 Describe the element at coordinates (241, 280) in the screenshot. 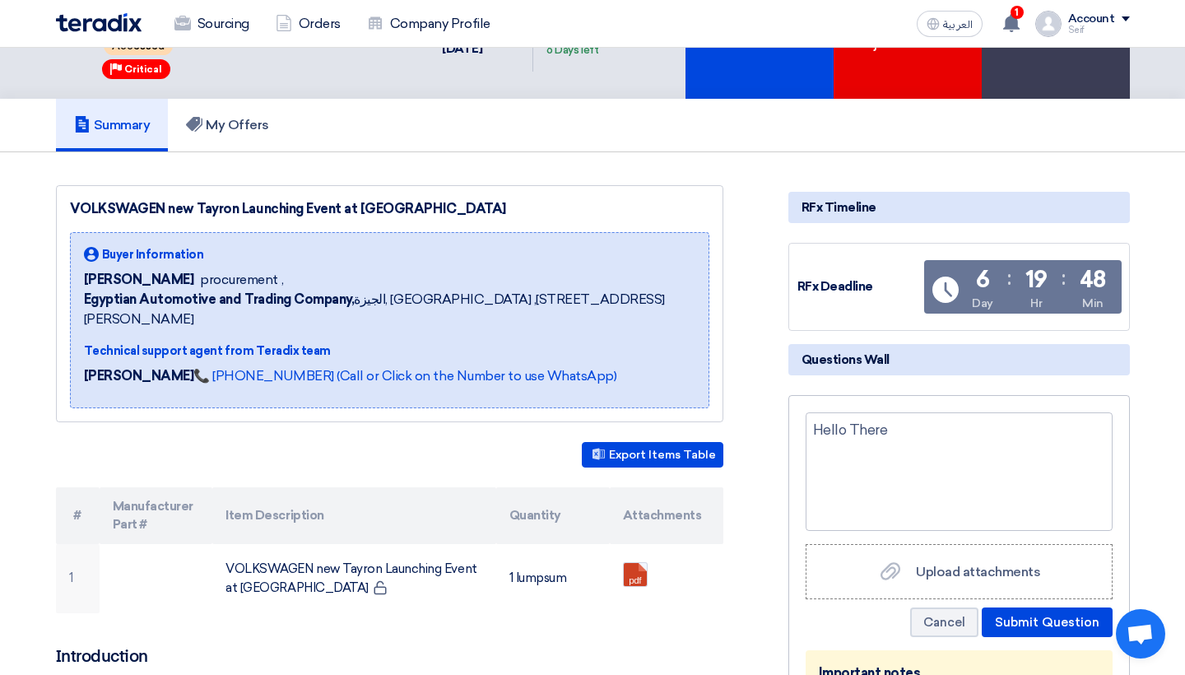

I see `span: procurement ,` at that location.